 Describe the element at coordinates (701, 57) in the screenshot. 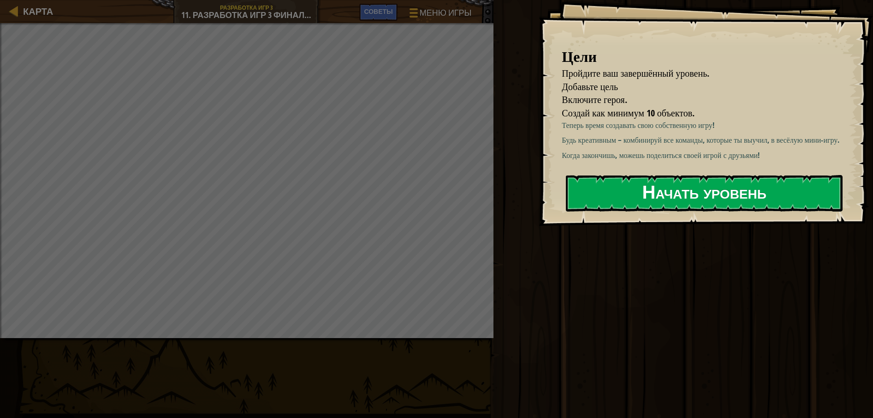

I see `div: Цели` at that location.